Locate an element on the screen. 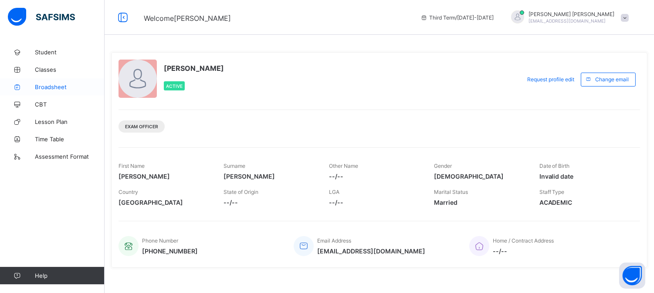 This screenshot has height=293, width=654. span: Surname is located at coordinates (234, 166).